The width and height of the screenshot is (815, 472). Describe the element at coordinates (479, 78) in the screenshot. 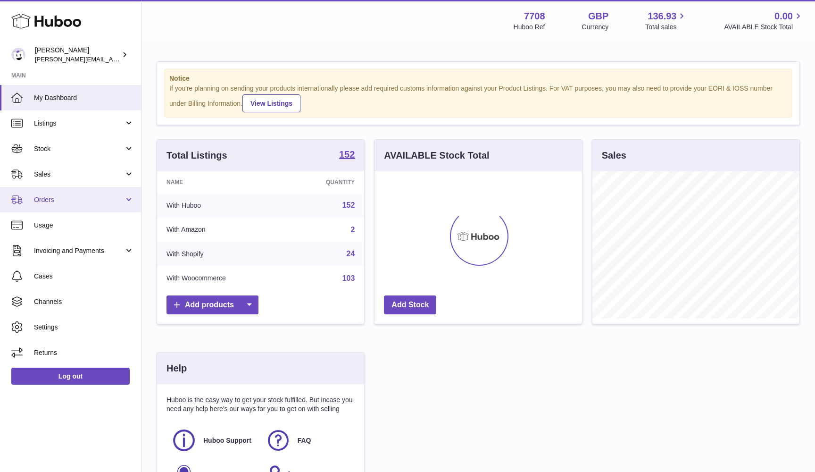

I see `strong: Notice` at that location.